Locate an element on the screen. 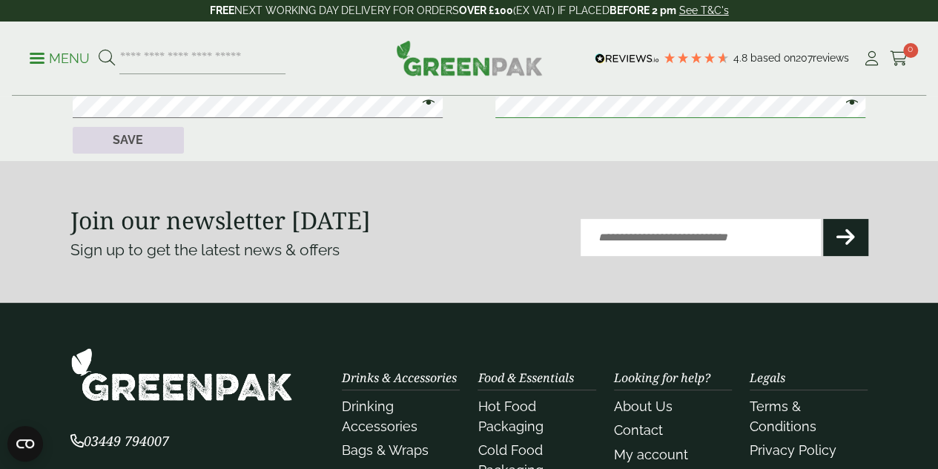 This screenshot has width=938, height=469. a: About Us is located at coordinates (643, 406).